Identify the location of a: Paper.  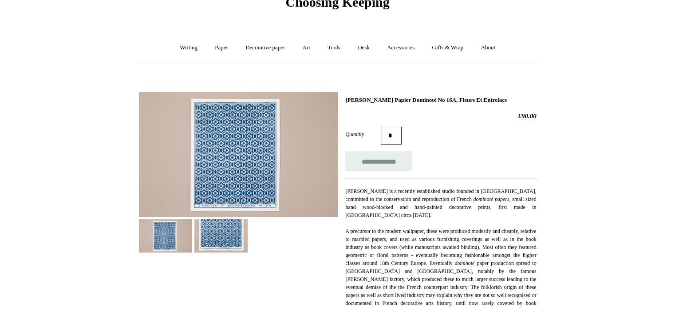
(222, 48).